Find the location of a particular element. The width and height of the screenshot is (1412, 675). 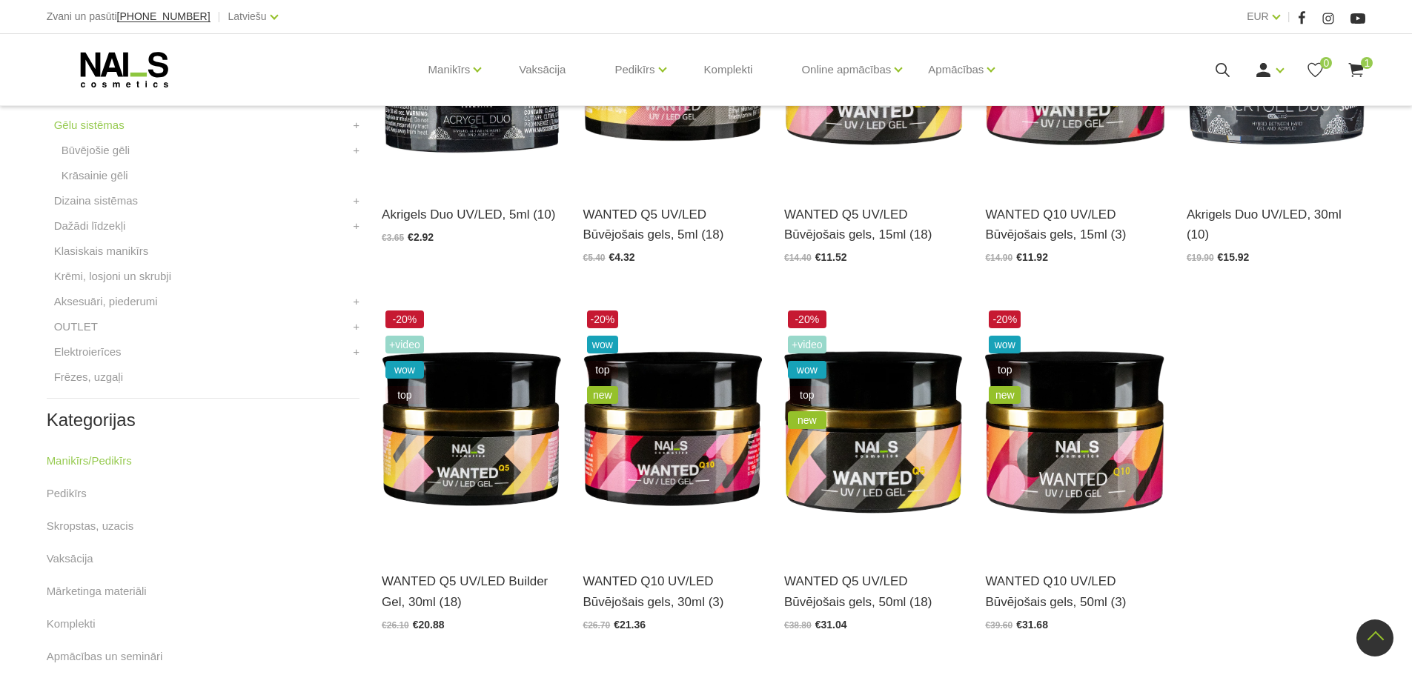

span: €11.92 is located at coordinates (1032, 257).